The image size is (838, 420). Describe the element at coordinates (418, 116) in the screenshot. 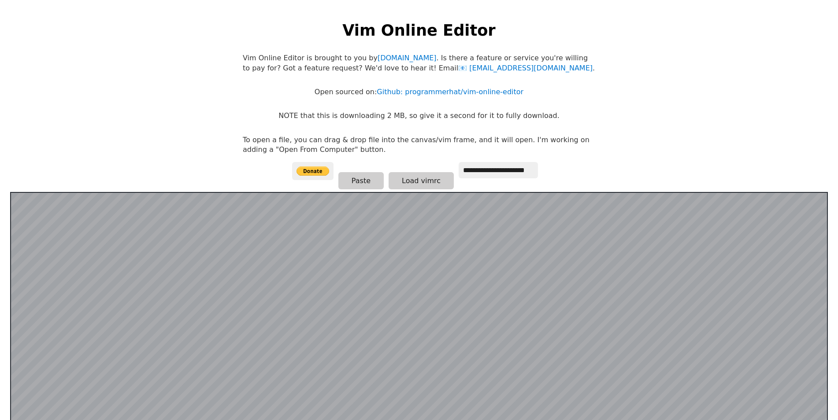

I see `p: NOTE that this is downloading 2 MB, so give it a second for it to fully download.` at that location.